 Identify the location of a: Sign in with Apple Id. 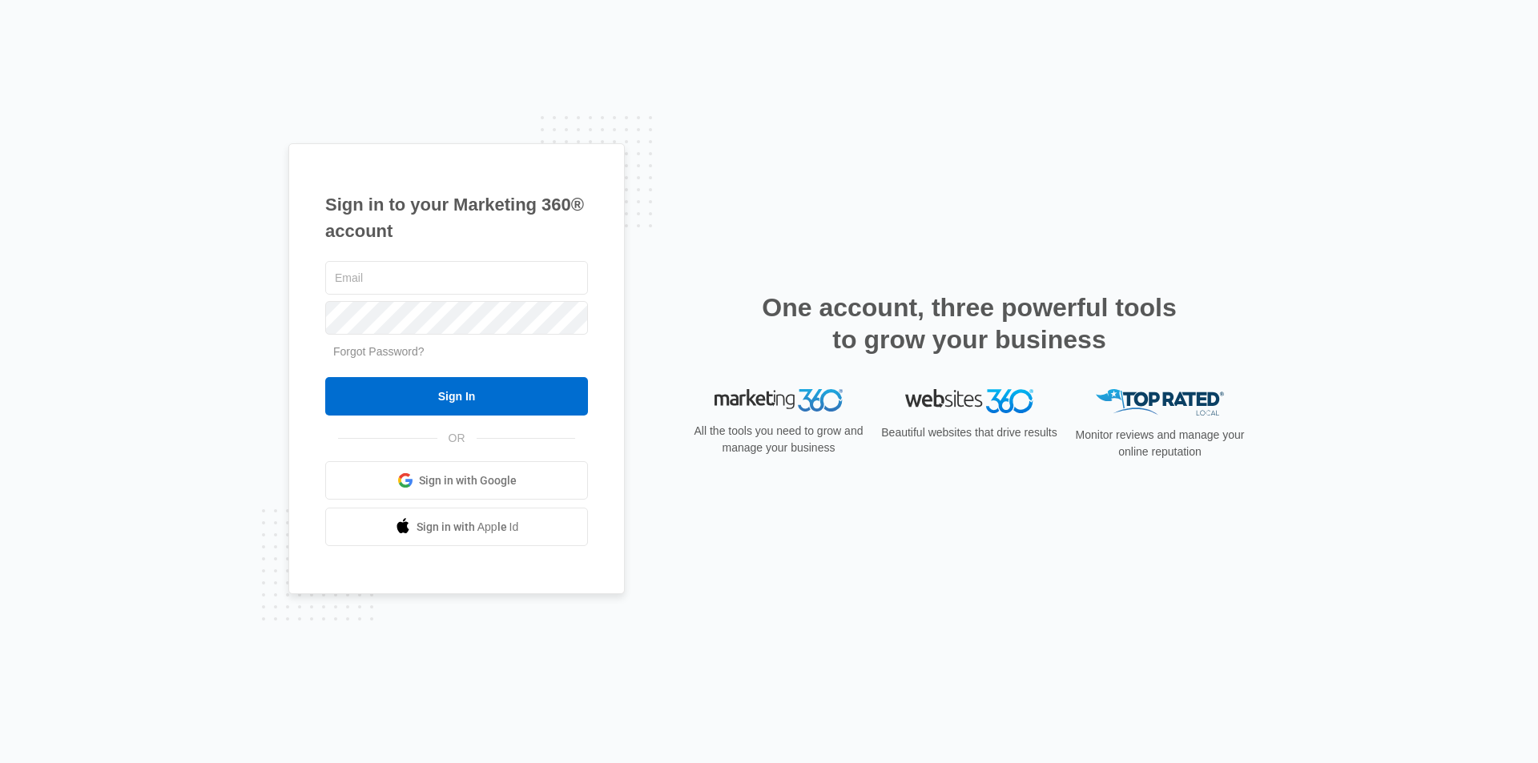
(456, 527).